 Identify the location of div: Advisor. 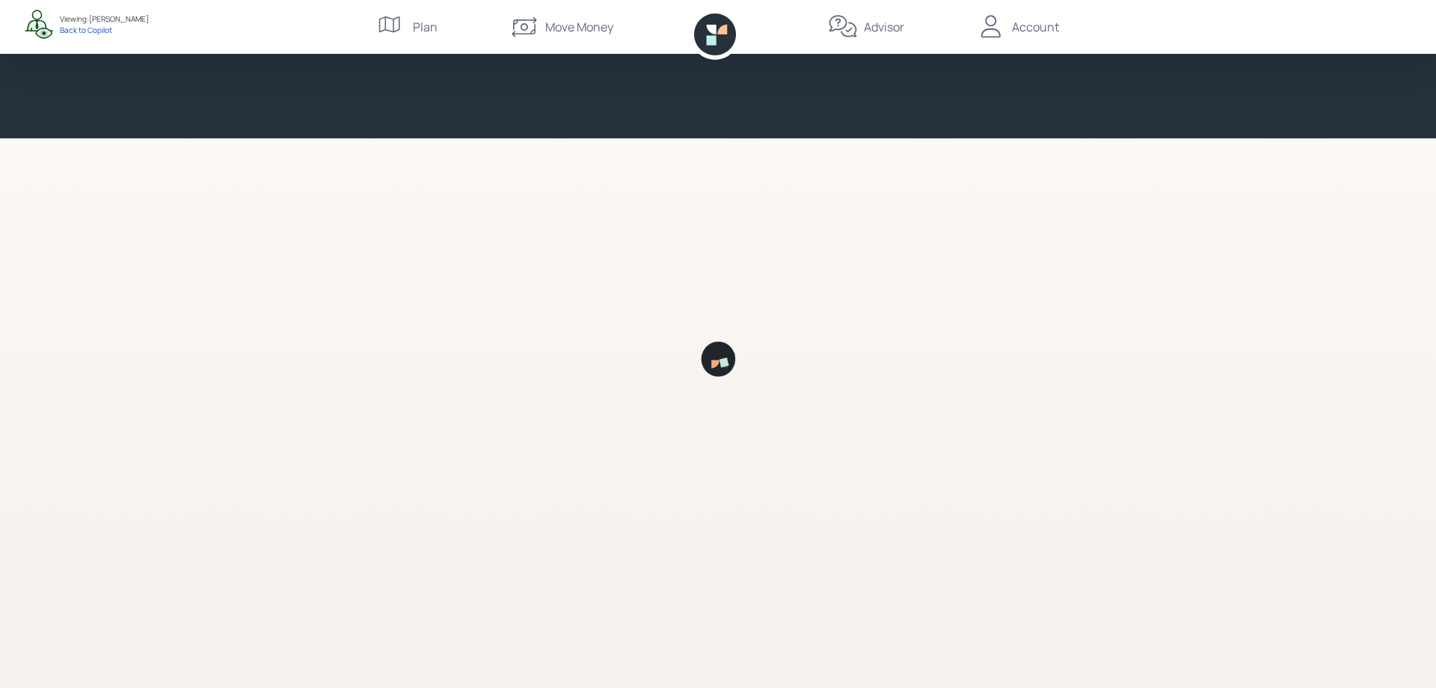
(884, 27).